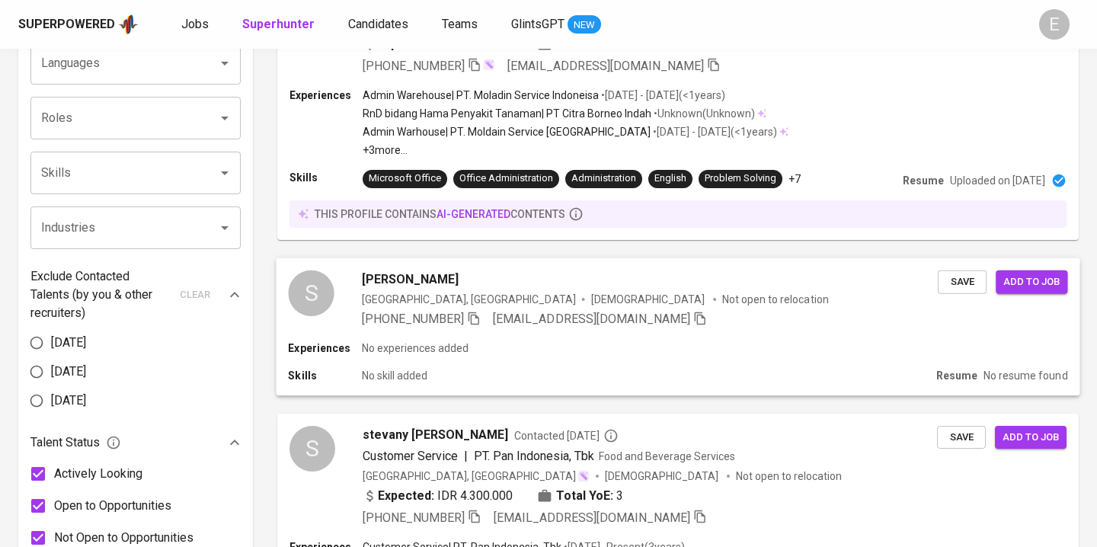 This screenshot has width=1097, height=547. I want to click on p: • Unknown ( Unknown ), so click(703, 113).